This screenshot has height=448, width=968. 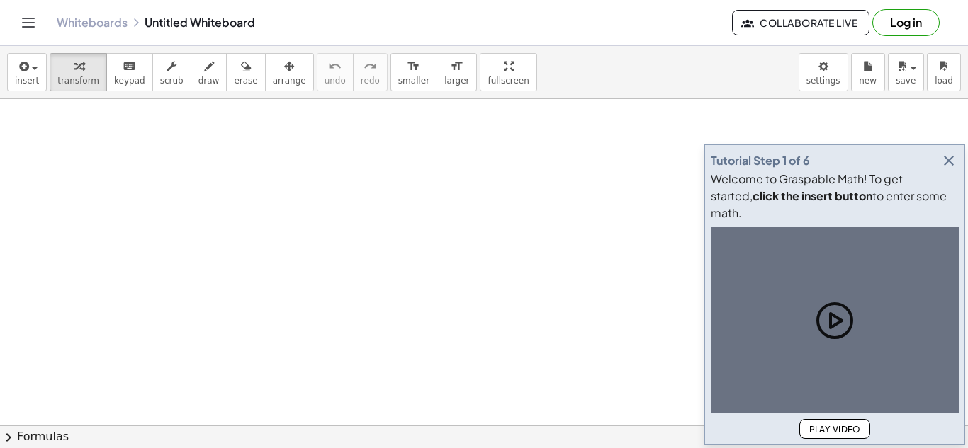 I want to click on button: Log in, so click(x=905, y=23).